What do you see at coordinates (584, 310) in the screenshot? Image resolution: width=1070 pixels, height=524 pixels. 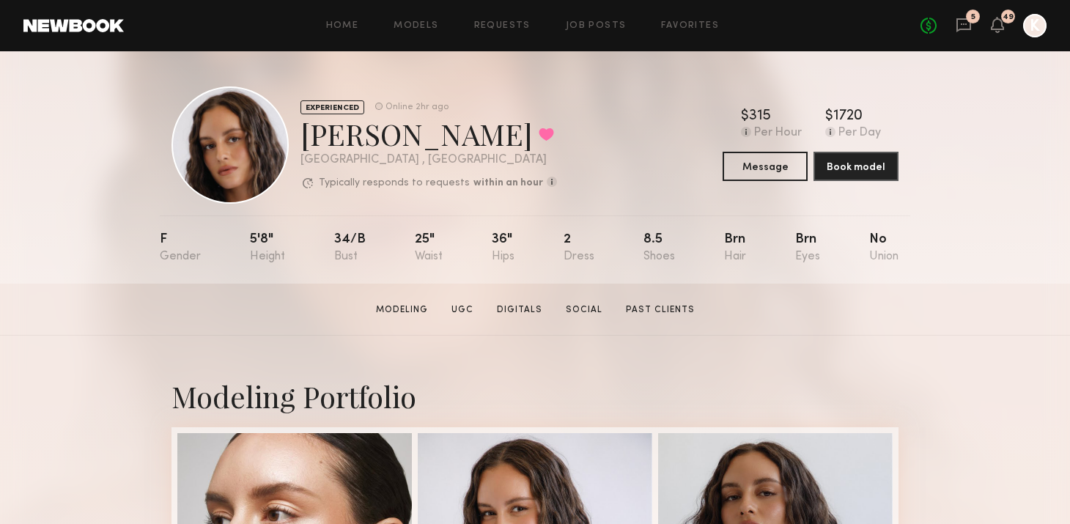 I see `a: Social` at bounding box center [584, 310].